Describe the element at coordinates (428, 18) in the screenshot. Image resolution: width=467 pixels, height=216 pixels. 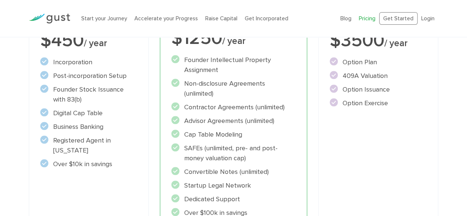
I see `a: Login` at that location.